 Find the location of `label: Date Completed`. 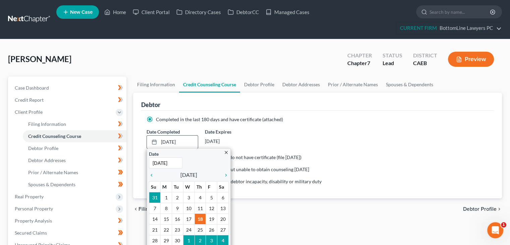

label: Date Completed is located at coordinates (163, 131).